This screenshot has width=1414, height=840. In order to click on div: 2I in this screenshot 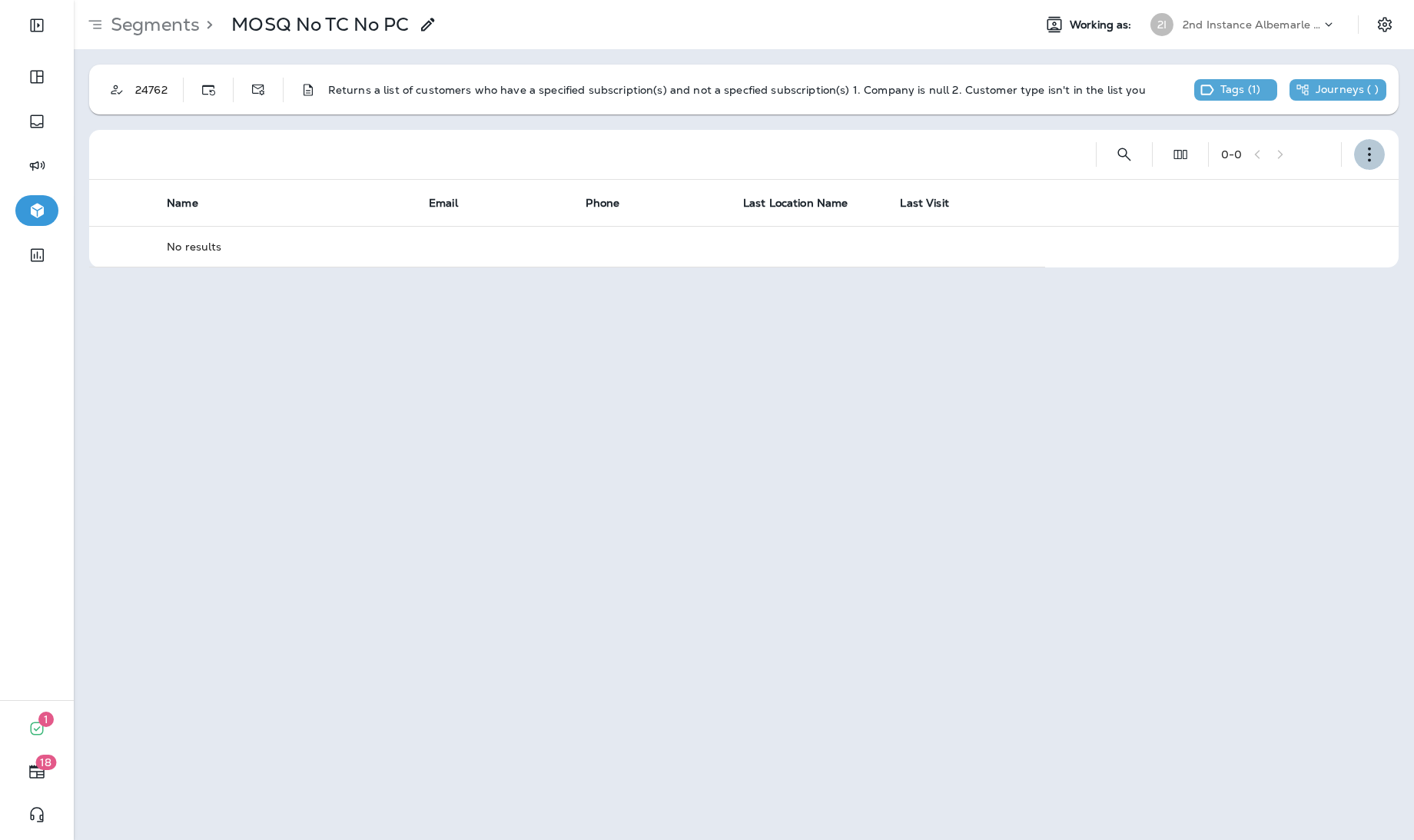, I will do `click(1162, 25)`.